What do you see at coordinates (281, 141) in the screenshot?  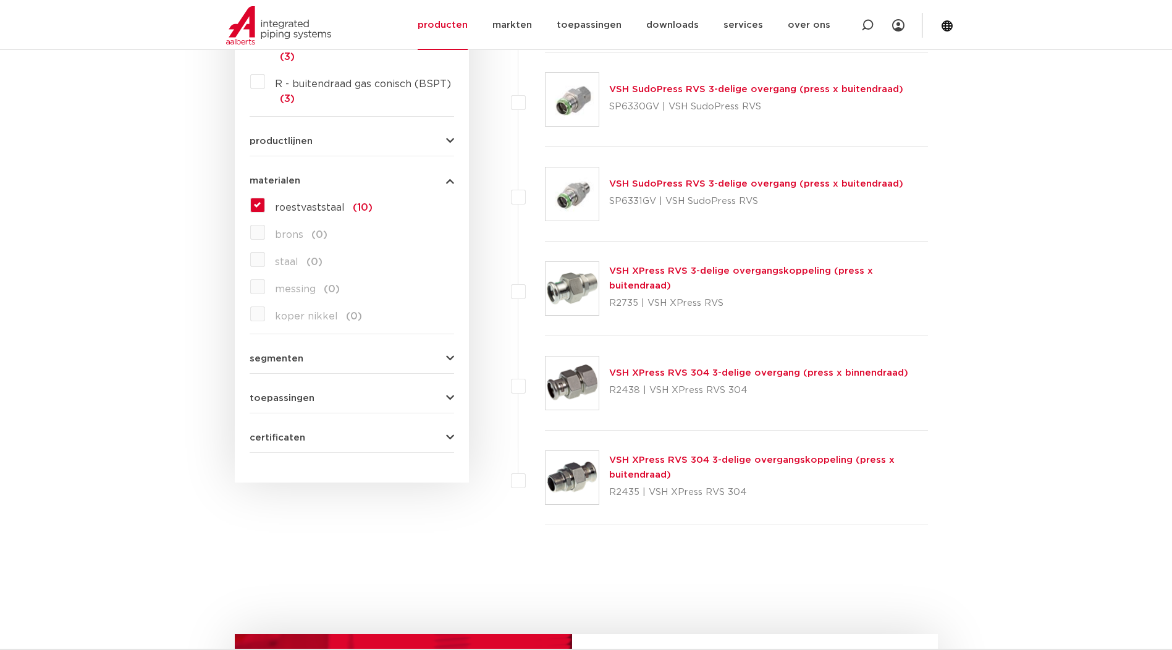 I see `span: productlijnen` at bounding box center [281, 141].